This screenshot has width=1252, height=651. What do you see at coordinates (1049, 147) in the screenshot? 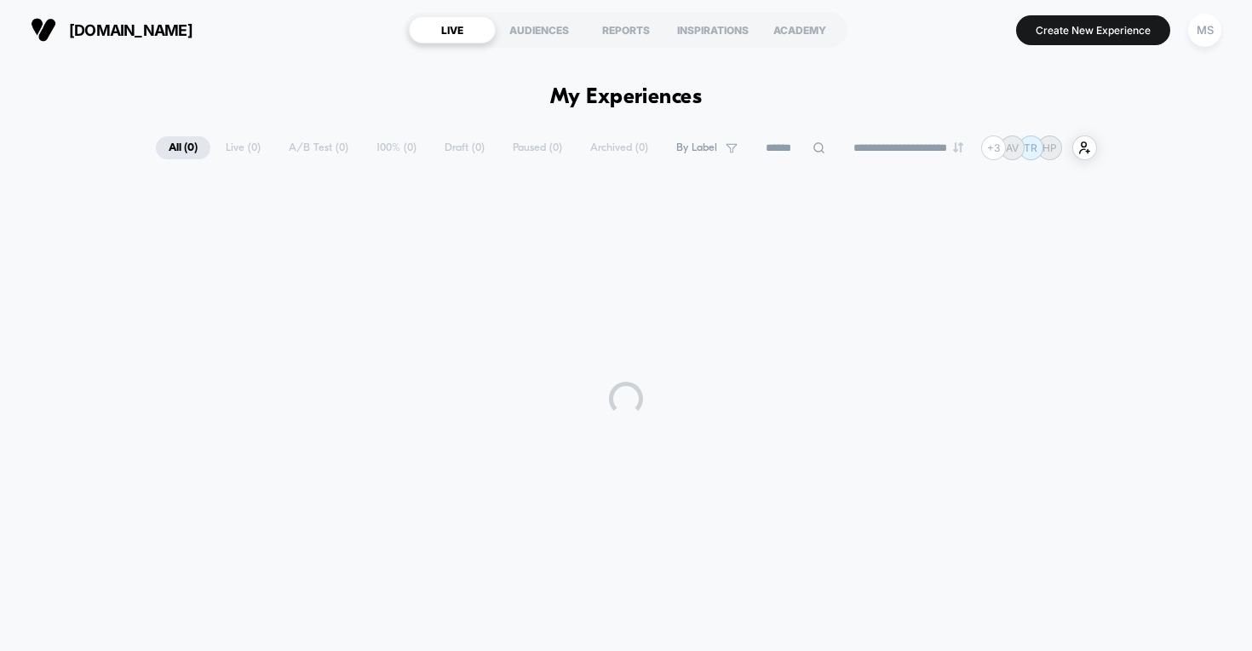
I see `p: HP` at bounding box center [1049, 147].